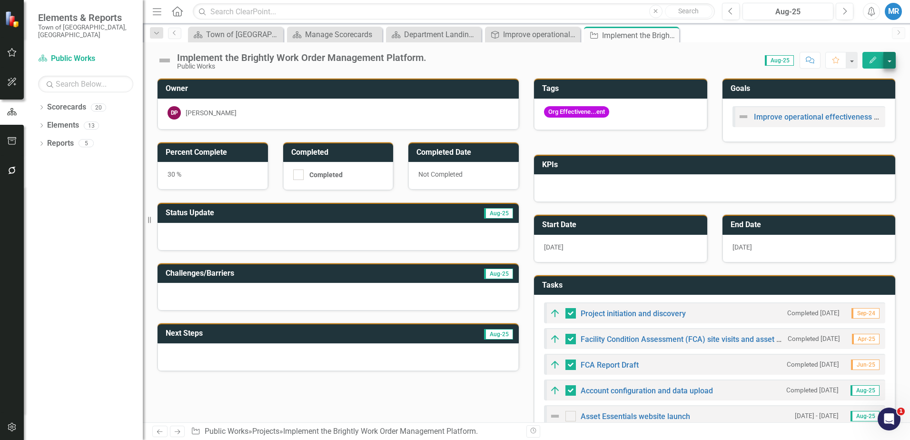  What do you see at coordinates (86, 18) in the screenshot?
I see `span: Elements & Reports` at bounding box center [86, 18].